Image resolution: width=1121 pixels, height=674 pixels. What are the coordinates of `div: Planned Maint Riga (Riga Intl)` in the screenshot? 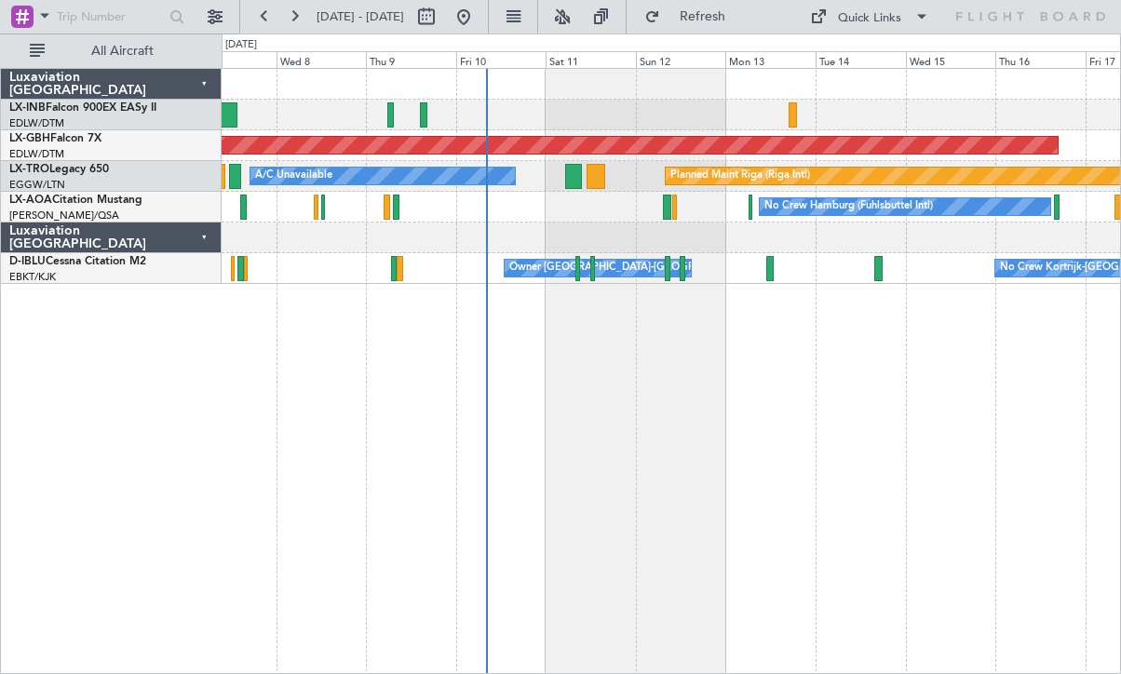 It's located at (740, 176).